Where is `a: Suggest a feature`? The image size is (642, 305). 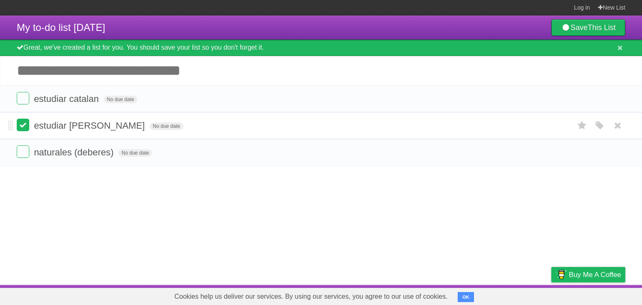
a: Suggest a feature is located at coordinates (599, 295).